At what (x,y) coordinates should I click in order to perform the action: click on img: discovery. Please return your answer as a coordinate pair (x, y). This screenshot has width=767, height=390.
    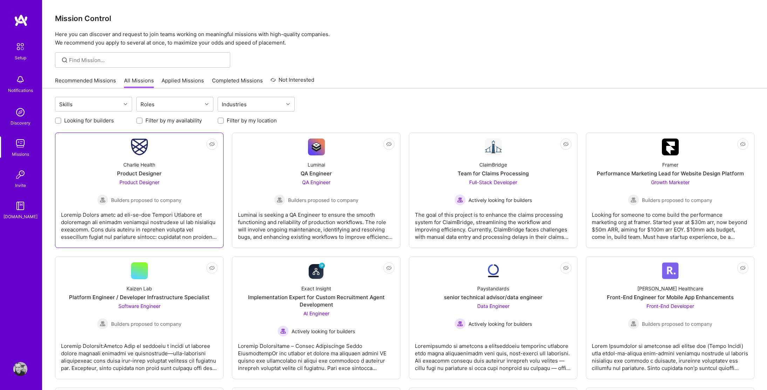
    Looking at the image, I should click on (20, 112).